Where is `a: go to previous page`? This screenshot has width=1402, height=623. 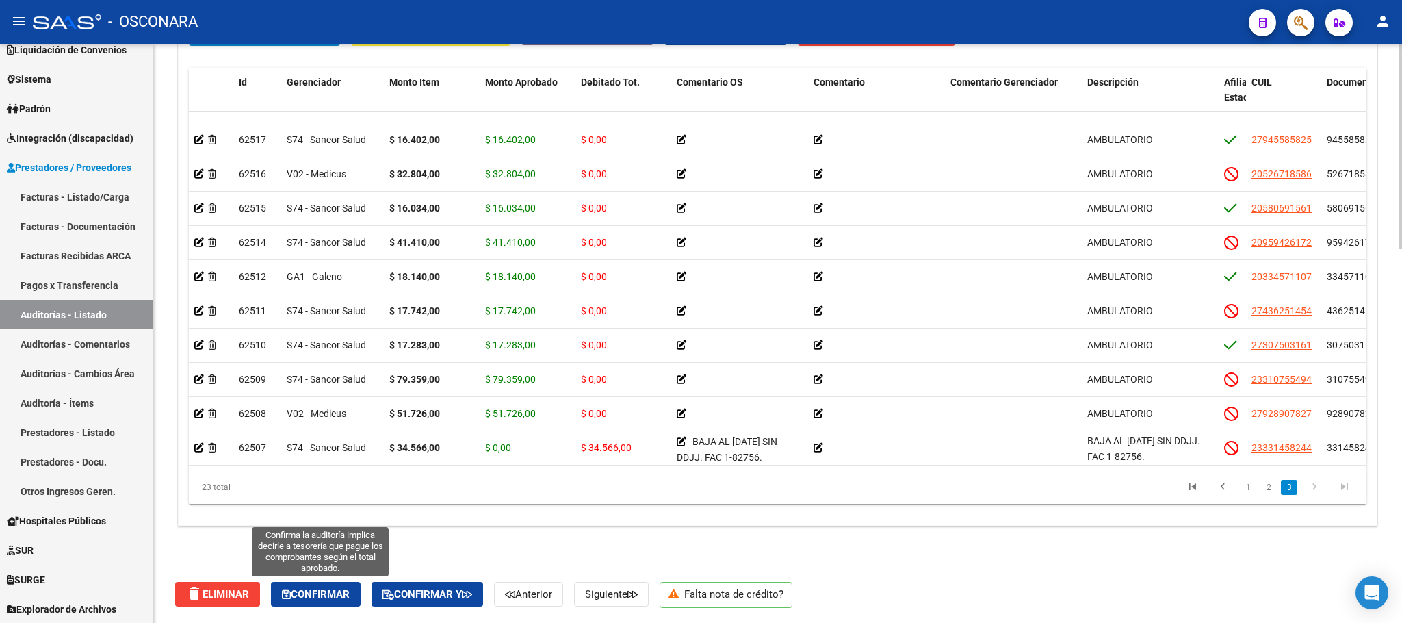
a: go to previous page is located at coordinates (1222, 487).